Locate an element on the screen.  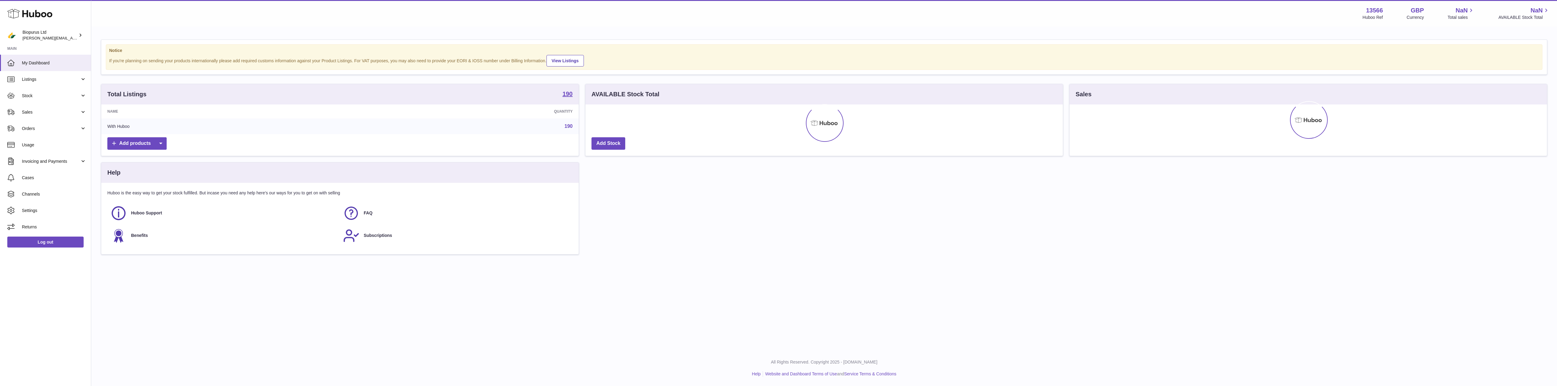
span: Cases is located at coordinates (54, 178).